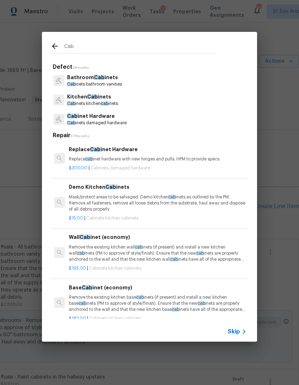 This screenshot has height=385, width=299. Describe the element at coordinates (81, 68) in the screenshot. I see `span: 3 Results` at that location.